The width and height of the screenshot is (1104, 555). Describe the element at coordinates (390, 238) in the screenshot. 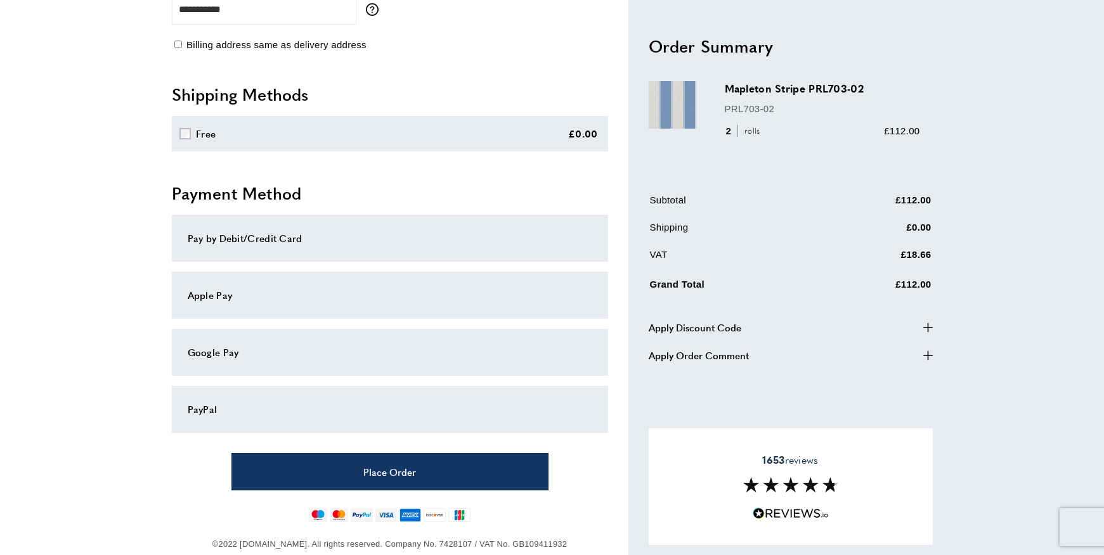

I see `div: Pay by Debit/Credit Card` at that location.